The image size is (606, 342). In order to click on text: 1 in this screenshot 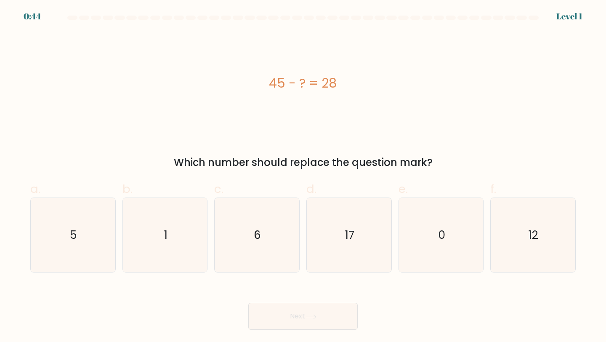, I will do `click(166, 234)`.